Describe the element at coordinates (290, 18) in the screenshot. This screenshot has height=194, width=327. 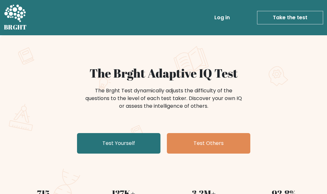
I see `a: Take the test` at that location.